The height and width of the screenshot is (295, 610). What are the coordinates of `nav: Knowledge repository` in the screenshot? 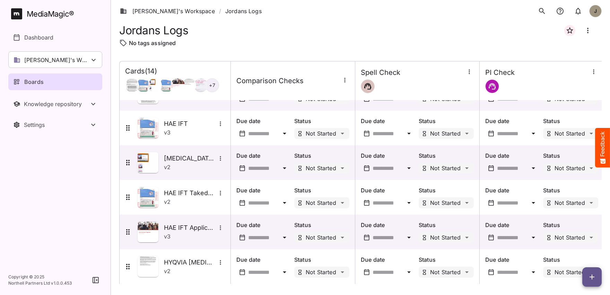 It's located at (55, 104).